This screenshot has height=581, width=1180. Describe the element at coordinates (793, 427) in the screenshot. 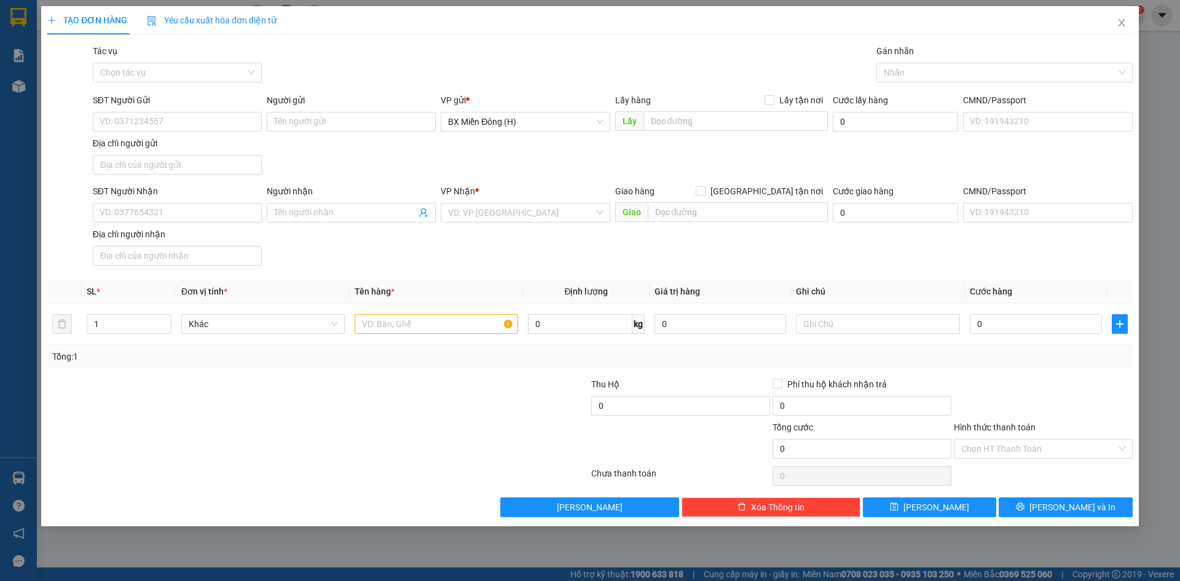

I see `span: Tổng cước` at that location.